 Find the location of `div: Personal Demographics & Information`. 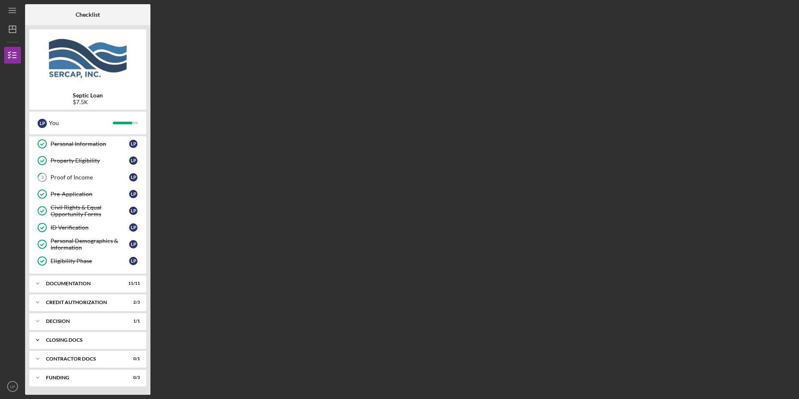

div: Personal Demographics & Information is located at coordinates (90, 244).